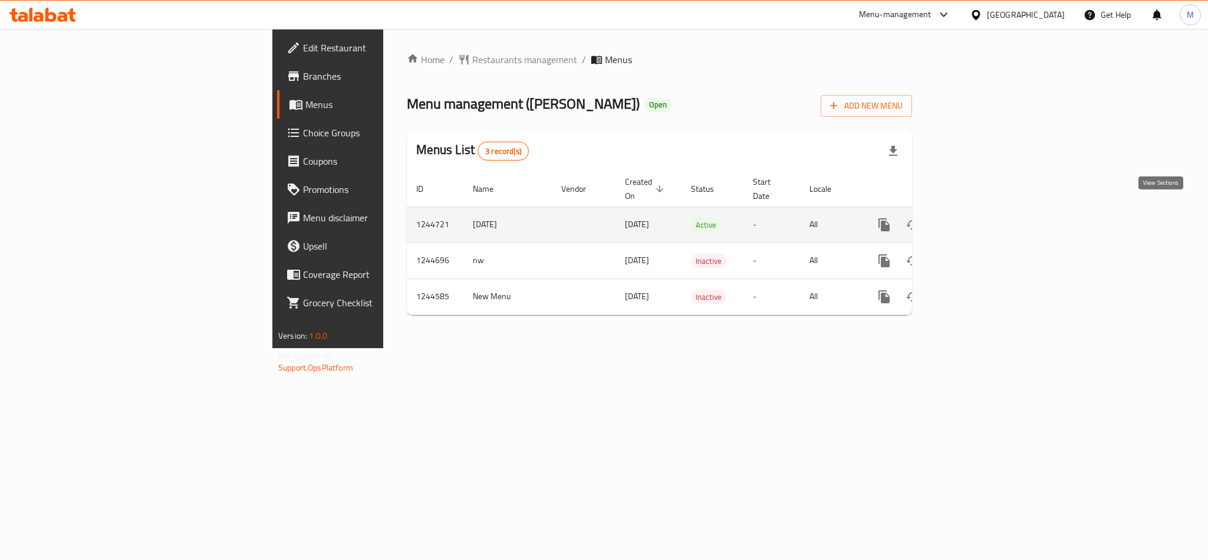 The height and width of the screenshot is (560, 1208). I want to click on a: Restaurants management, so click(518, 60).